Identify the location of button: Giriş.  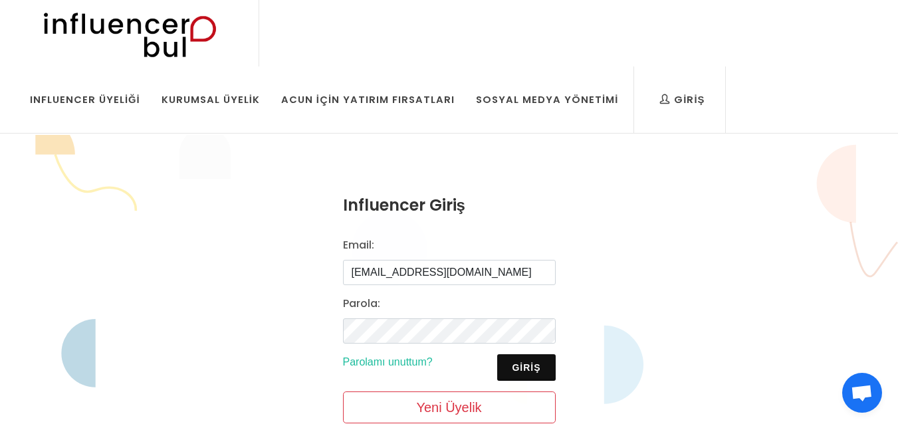
(526, 367).